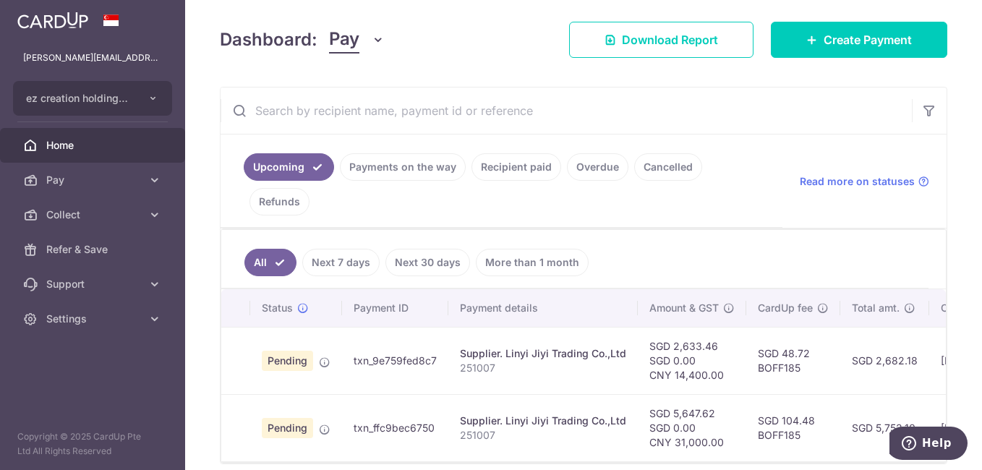  What do you see at coordinates (94, 145) in the screenshot?
I see `span: Home` at bounding box center [94, 145].